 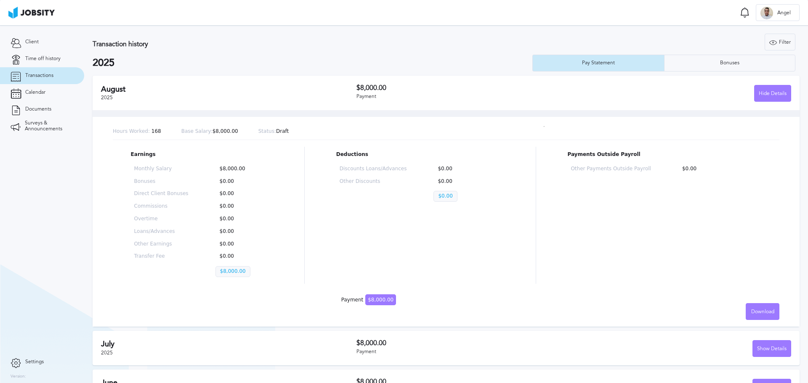 What do you see at coordinates (772, 93) in the screenshot?
I see `button: Hide Details` at bounding box center [772, 93].